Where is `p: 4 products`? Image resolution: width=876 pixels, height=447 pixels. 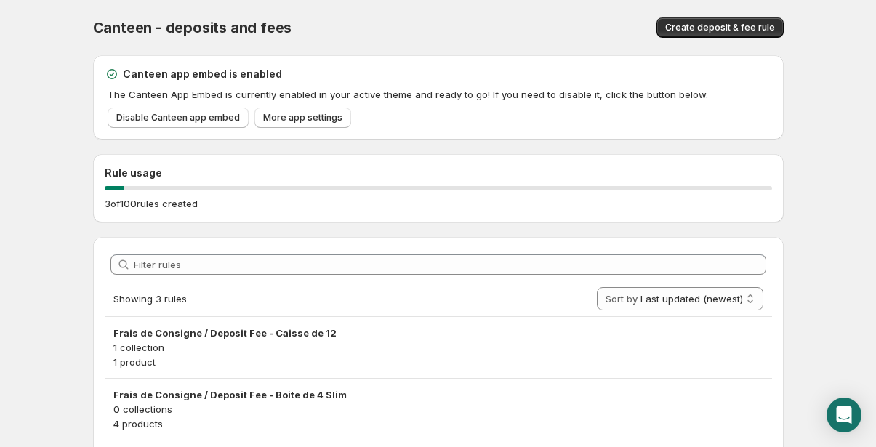
p: 4 products is located at coordinates (439, 424).